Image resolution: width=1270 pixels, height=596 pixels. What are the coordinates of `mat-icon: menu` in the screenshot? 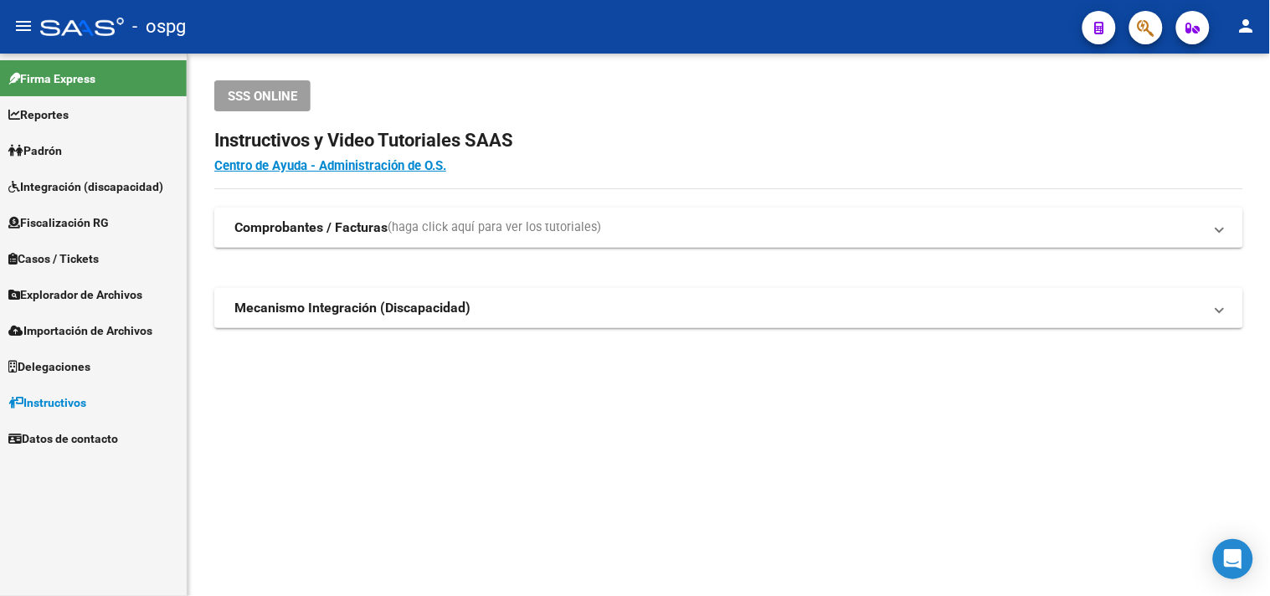 It's located at (23, 26).